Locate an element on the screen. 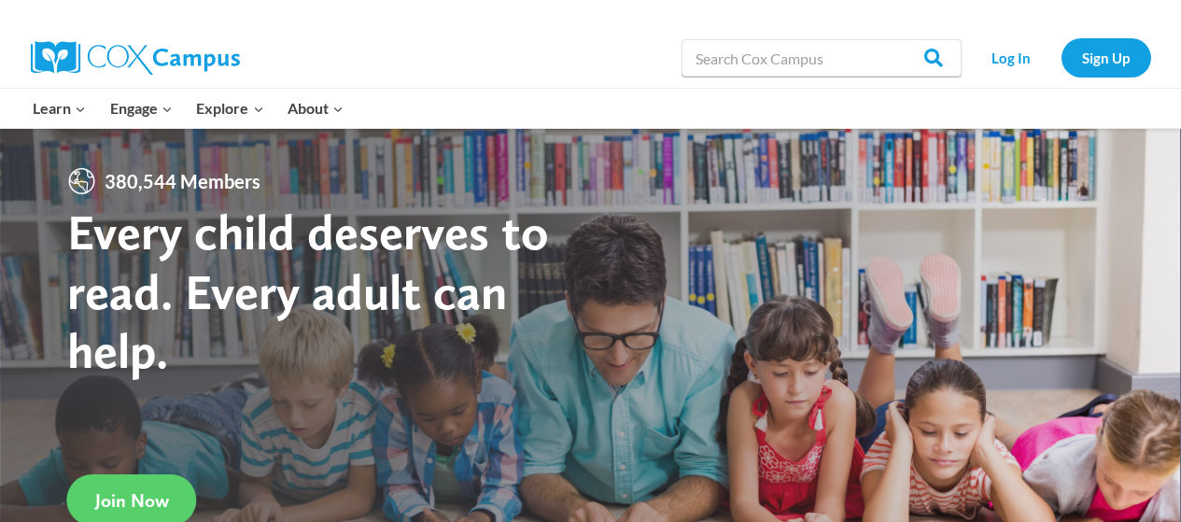 The width and height of the screenshot is (1181, 522). nav: Primary Navigation is located at coordinates (189, 108).